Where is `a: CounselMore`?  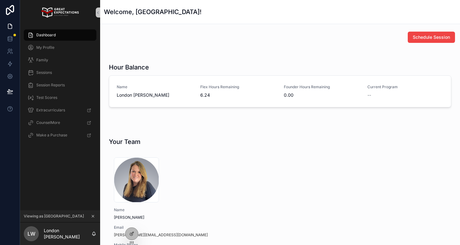
a: CounselMore is located at coordinates (60, 123).